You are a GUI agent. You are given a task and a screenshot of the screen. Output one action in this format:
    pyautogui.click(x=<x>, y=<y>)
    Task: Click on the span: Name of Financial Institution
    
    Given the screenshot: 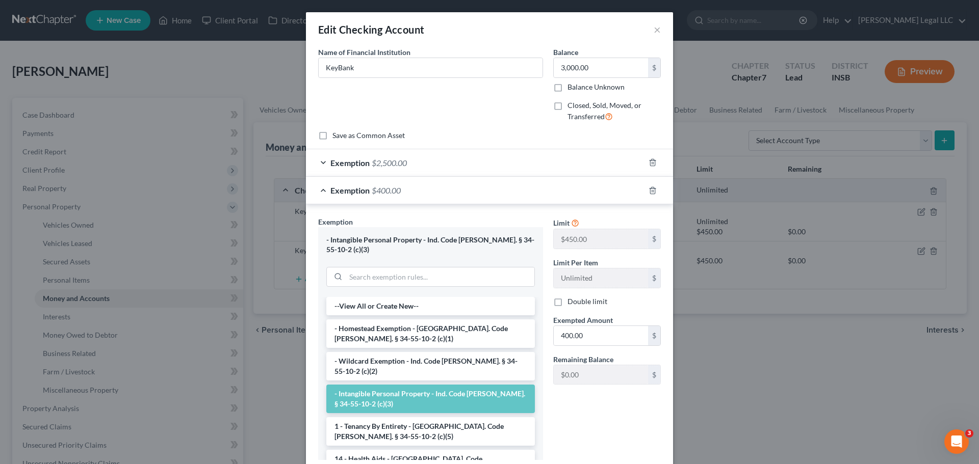 What is the action you would take?
    pyautogui.click(x=364, y=52)
    